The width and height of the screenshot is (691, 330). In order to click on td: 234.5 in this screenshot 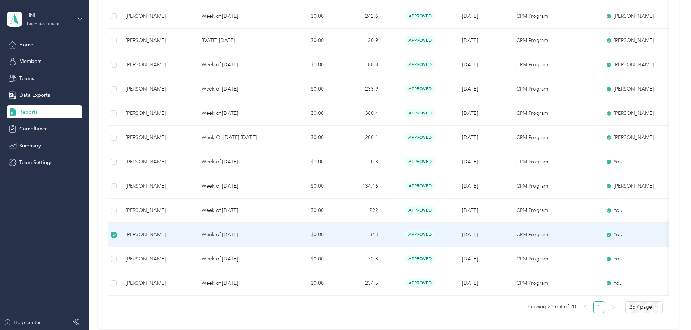, I will do `click(357, 283)`.